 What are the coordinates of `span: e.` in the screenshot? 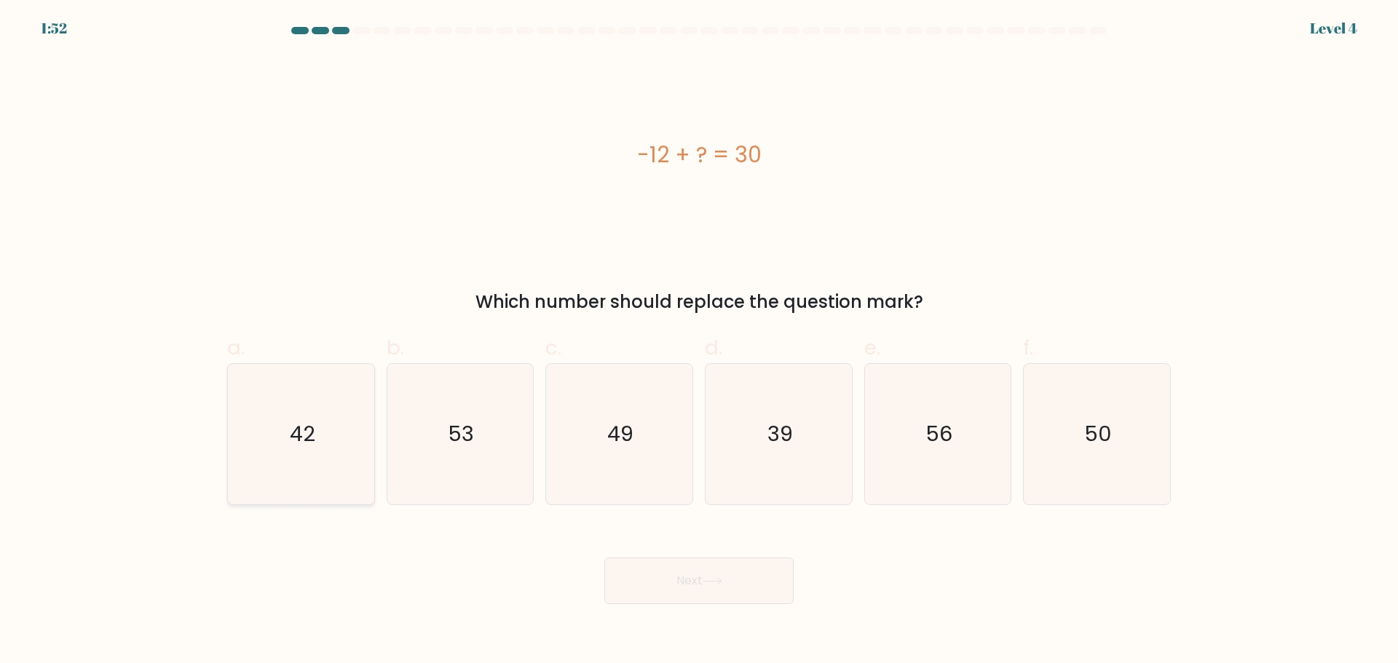 It's located at (872, 347).